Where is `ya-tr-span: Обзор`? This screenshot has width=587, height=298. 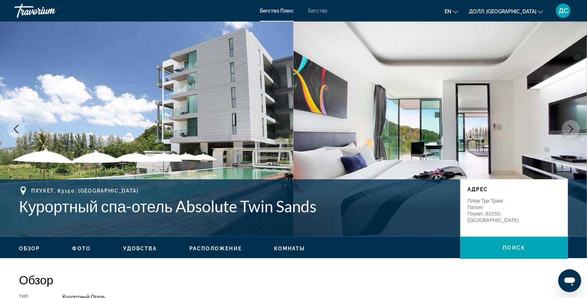
ya-tr-span: Обзор is located at coordinates (29, 249).